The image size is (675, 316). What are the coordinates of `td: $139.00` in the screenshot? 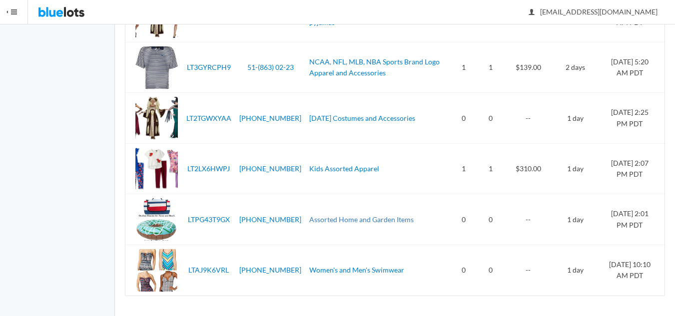 It's located at (528, 67).